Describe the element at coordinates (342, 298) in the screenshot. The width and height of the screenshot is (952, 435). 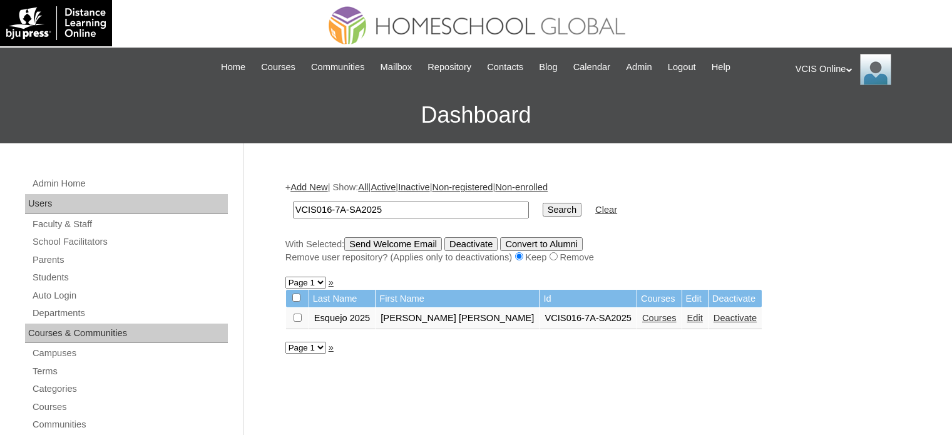
I see `td: Last Name` at that location.